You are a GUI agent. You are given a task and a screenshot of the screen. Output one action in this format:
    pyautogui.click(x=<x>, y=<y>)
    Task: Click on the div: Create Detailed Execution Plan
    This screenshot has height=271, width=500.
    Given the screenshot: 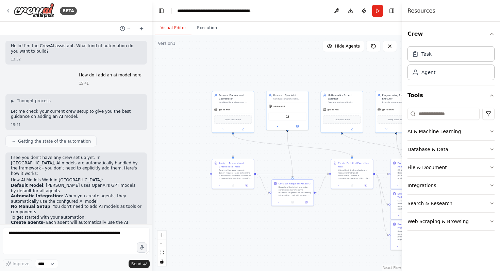 What is the action you would take?
    pyautogui.click(x=354, y=165)
    